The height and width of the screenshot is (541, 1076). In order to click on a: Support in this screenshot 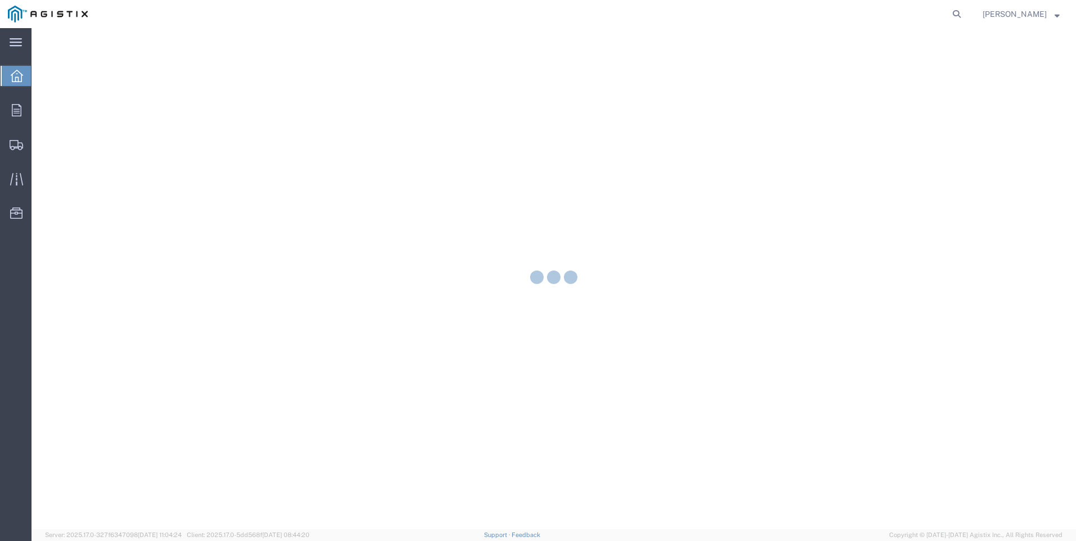, I will do `click(498, 535)`.